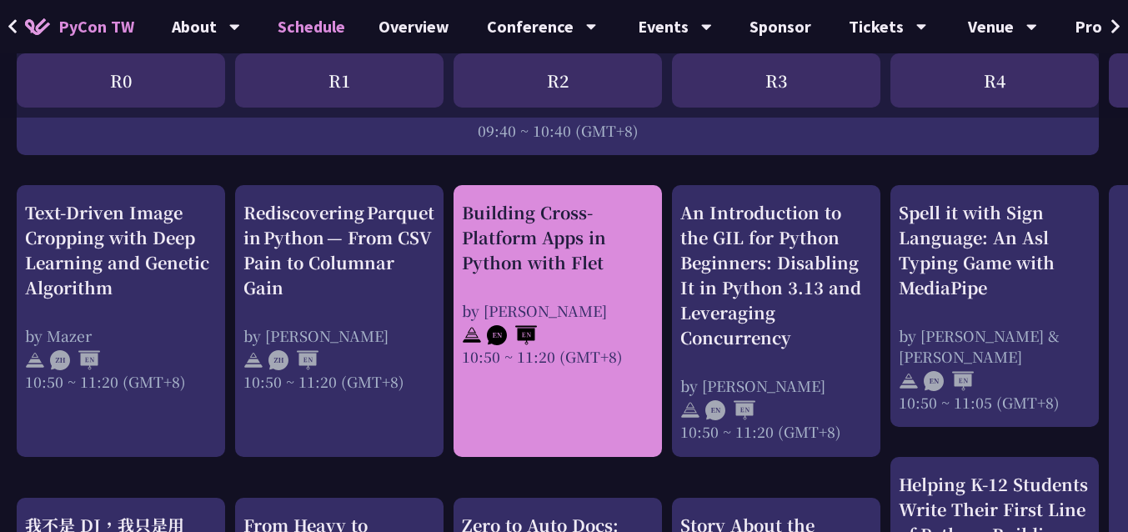 This screenshot has height=532, width=1128. I want to click on div: by Mazer, so click(121, 335).